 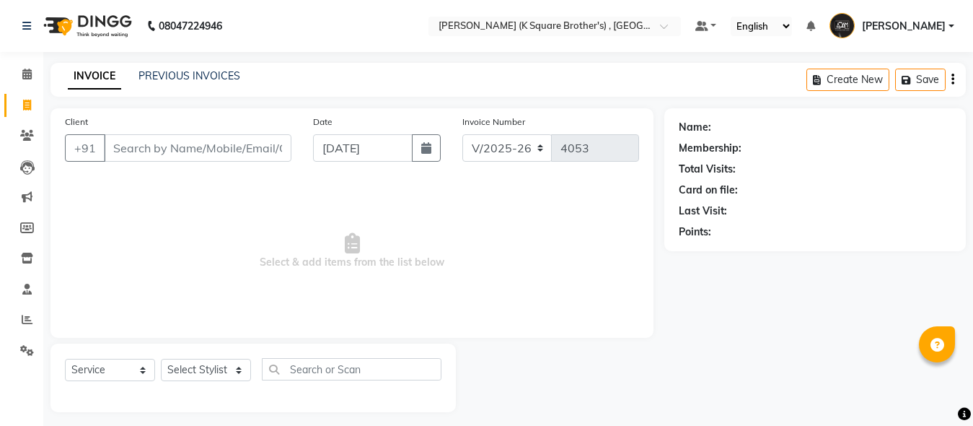 I want to click on div: Points:, so click(x=695, y=232).